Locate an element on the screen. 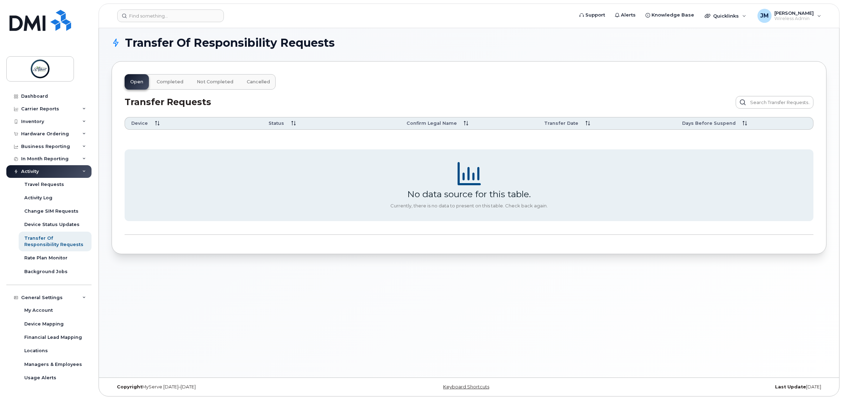 Image resolution: width=843 pixels, height=400 pixels. span: Completed is located at coordinates (170, 82).